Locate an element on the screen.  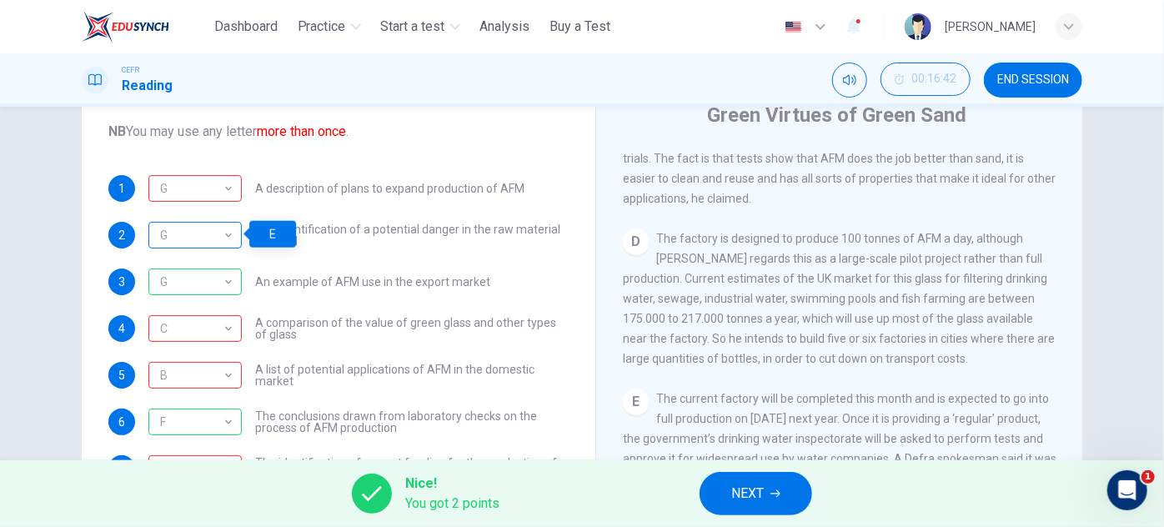
span: 2 is located at coordinates (122, 235).